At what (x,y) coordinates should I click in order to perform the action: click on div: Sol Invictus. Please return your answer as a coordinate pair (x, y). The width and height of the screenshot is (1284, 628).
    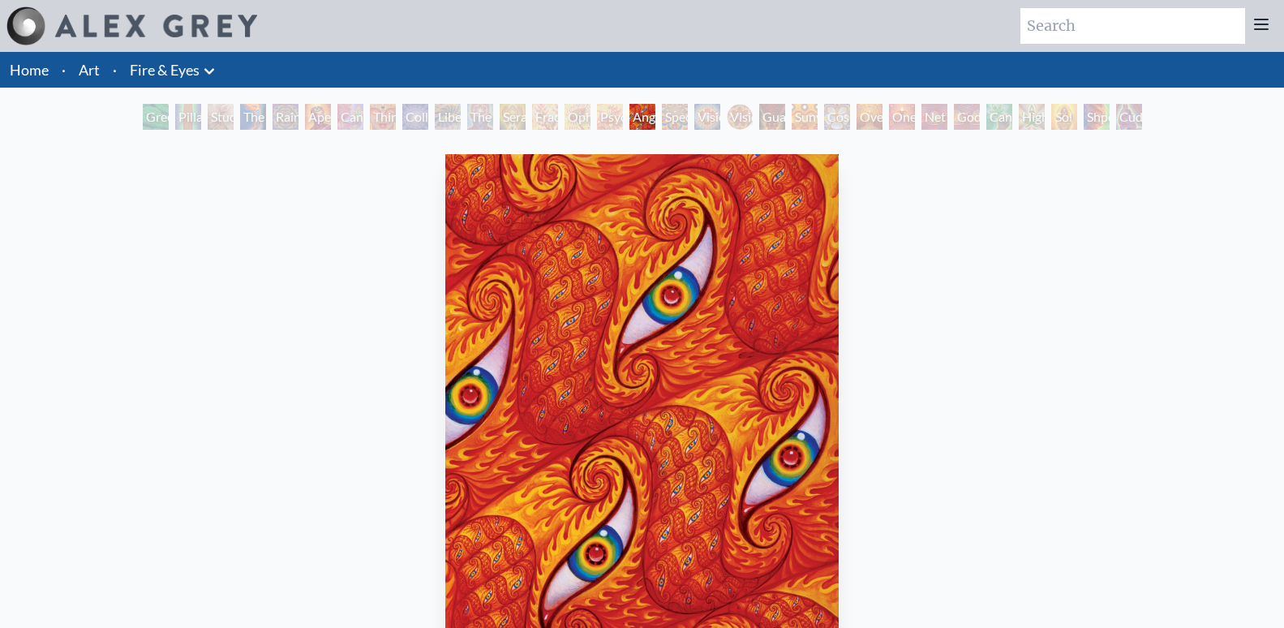
    Looking at the image, I should click on (1064, 117).